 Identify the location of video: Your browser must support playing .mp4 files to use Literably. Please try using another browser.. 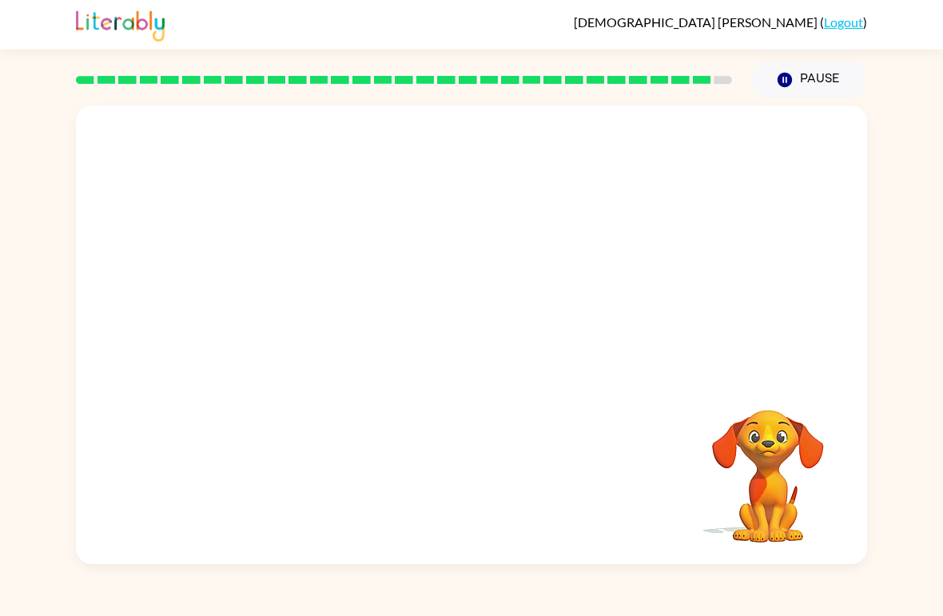
(768, 465).